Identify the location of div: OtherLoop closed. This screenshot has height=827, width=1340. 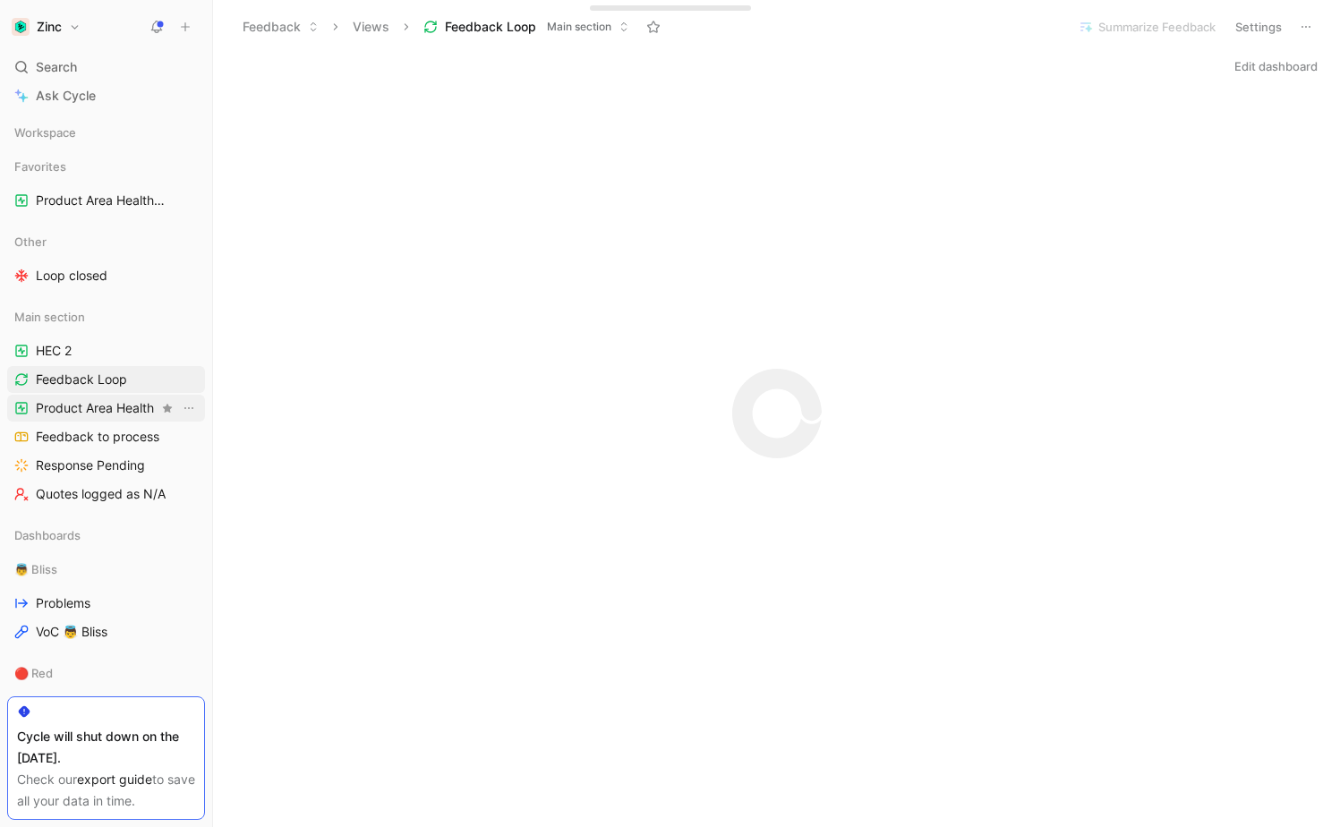
(106, 259).